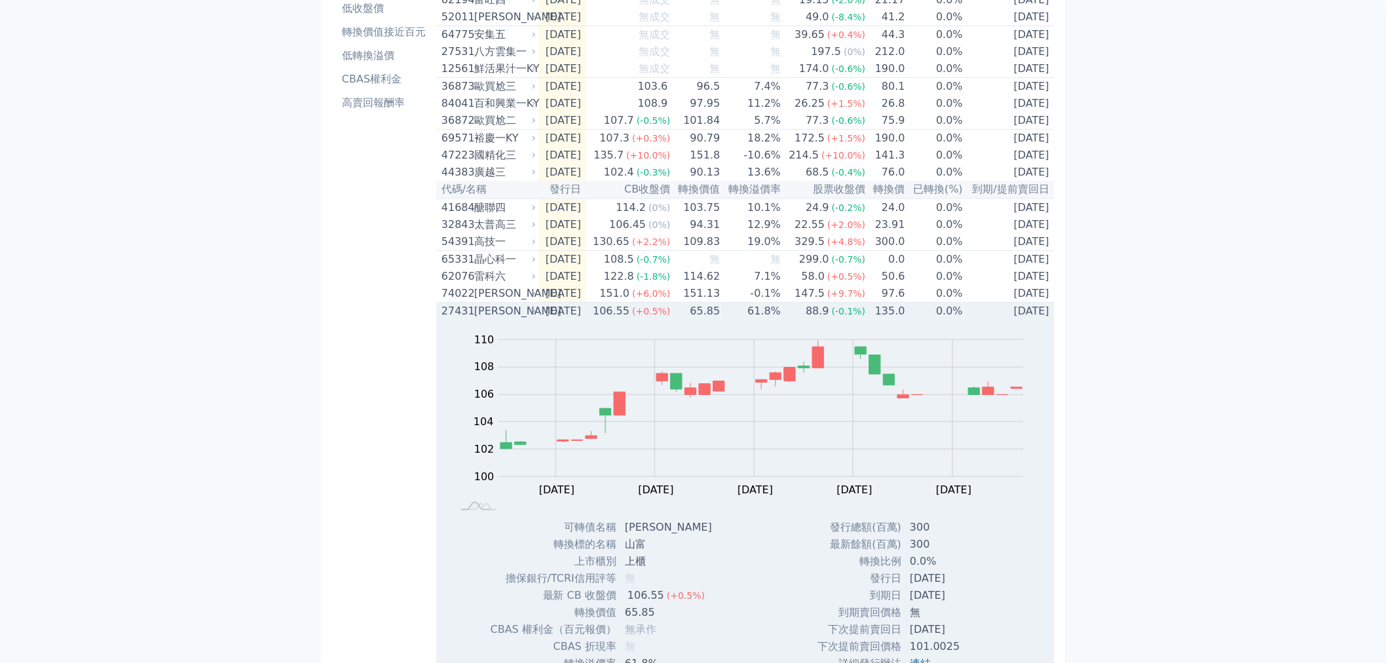 The image size is (1386, 663). I want to click on td: 151.13, so click(696, 293).